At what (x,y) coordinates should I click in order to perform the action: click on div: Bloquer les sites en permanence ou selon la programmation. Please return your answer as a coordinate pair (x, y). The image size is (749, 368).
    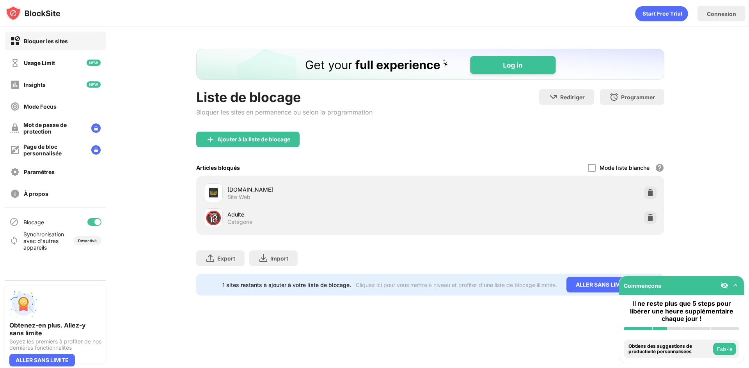
    Looking at the image, I should click on (284, 112).